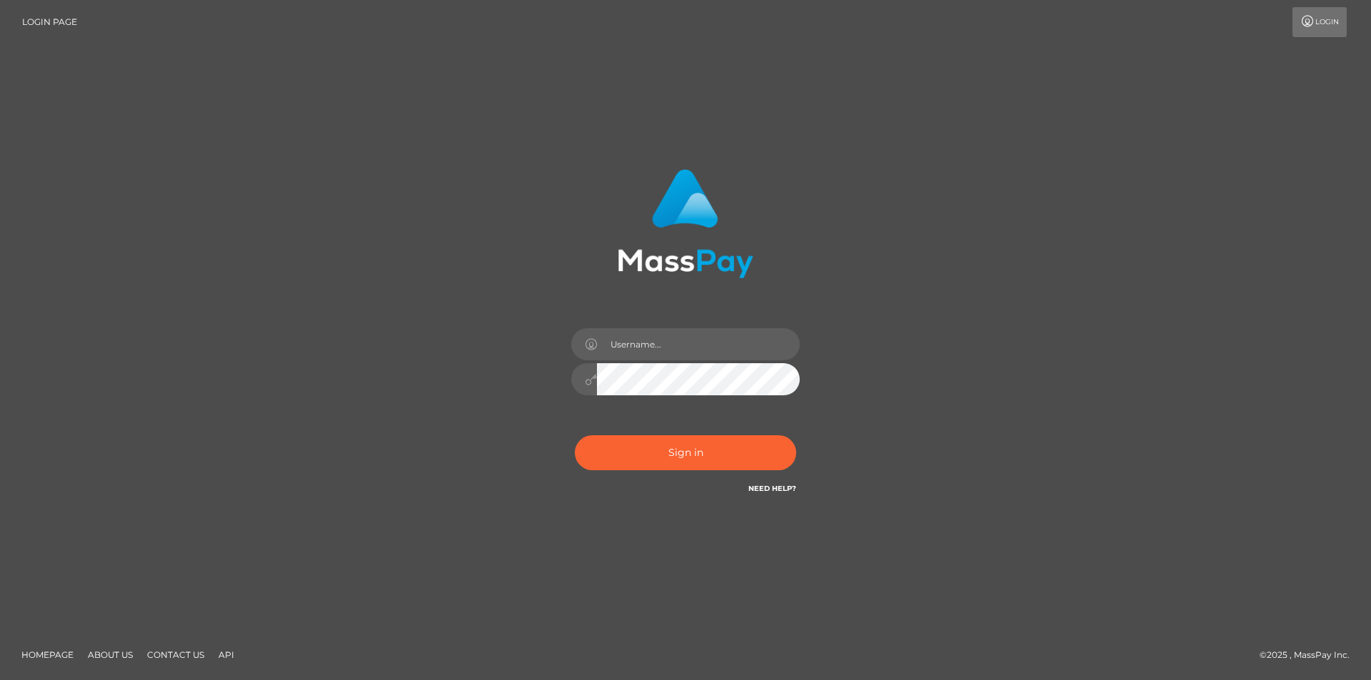 The image size is (1371, 680). What do you see at coordinates (1319, 22) in the screenshot?
I see `a: Login` at bounding box center [1319, 22].